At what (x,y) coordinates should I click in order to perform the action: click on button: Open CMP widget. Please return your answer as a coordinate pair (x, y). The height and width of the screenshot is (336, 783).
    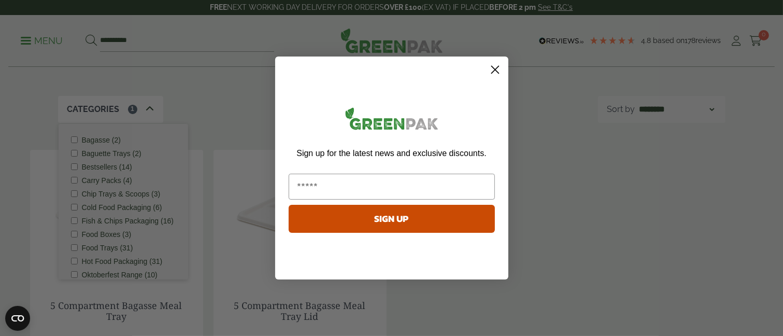
    Looking at the image, I should click on (18, 318).